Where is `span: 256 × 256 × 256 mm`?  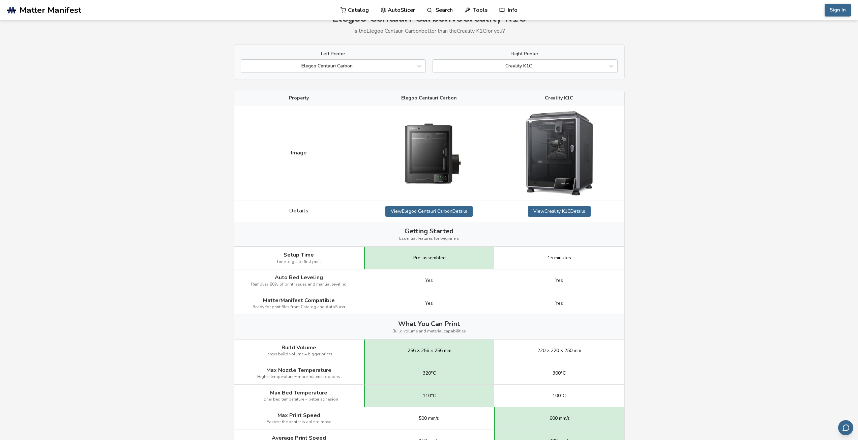
span: 256 × 256 × 256 mm is located at coordinates (429, 351).